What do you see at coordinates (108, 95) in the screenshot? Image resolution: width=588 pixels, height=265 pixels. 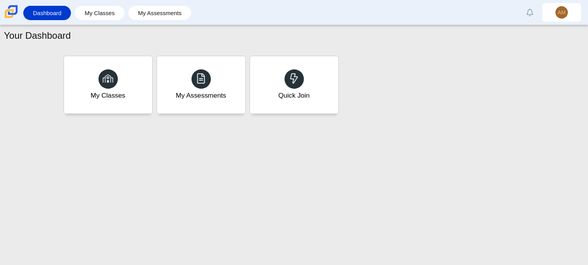 I see `div: My Classes` at bounding box center [108, 95].